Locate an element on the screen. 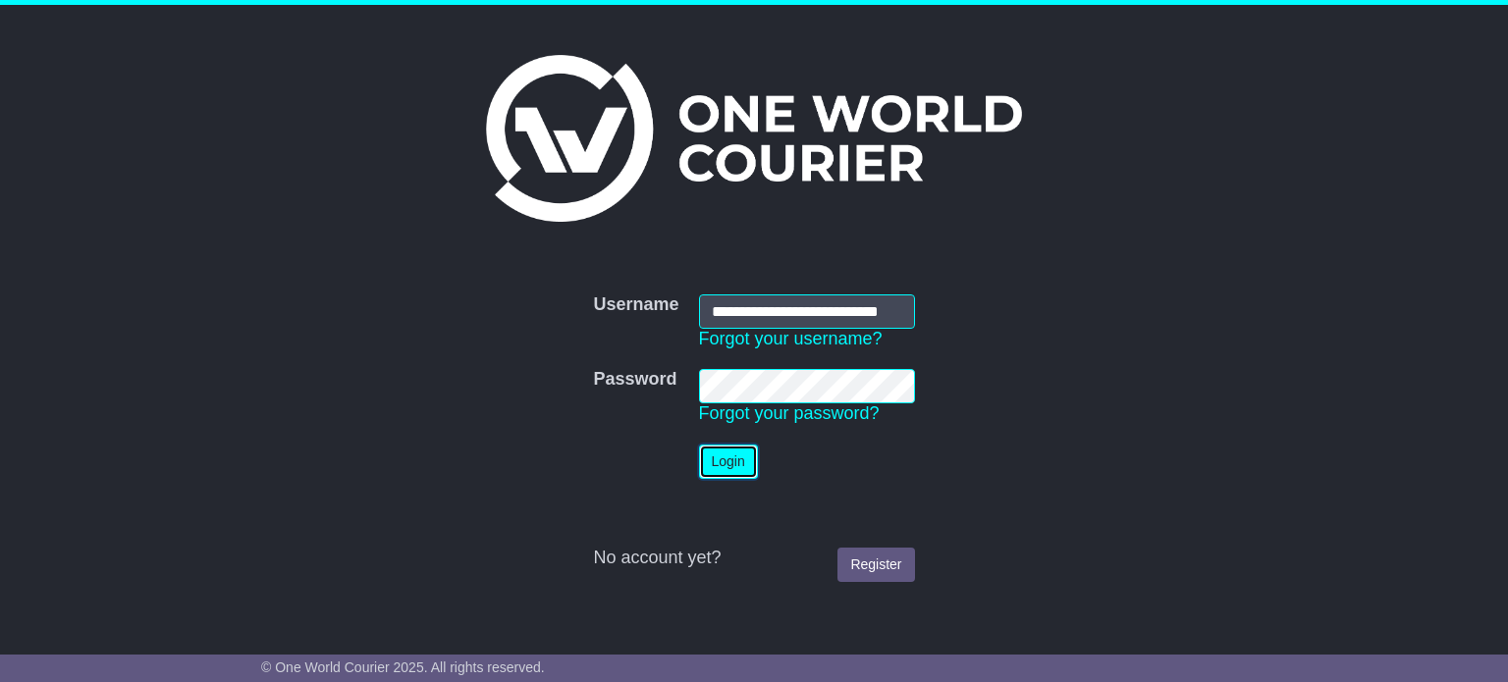 The height and width of the screenshot is (682, 1508). label: Username is located at coordinates (635, 305).